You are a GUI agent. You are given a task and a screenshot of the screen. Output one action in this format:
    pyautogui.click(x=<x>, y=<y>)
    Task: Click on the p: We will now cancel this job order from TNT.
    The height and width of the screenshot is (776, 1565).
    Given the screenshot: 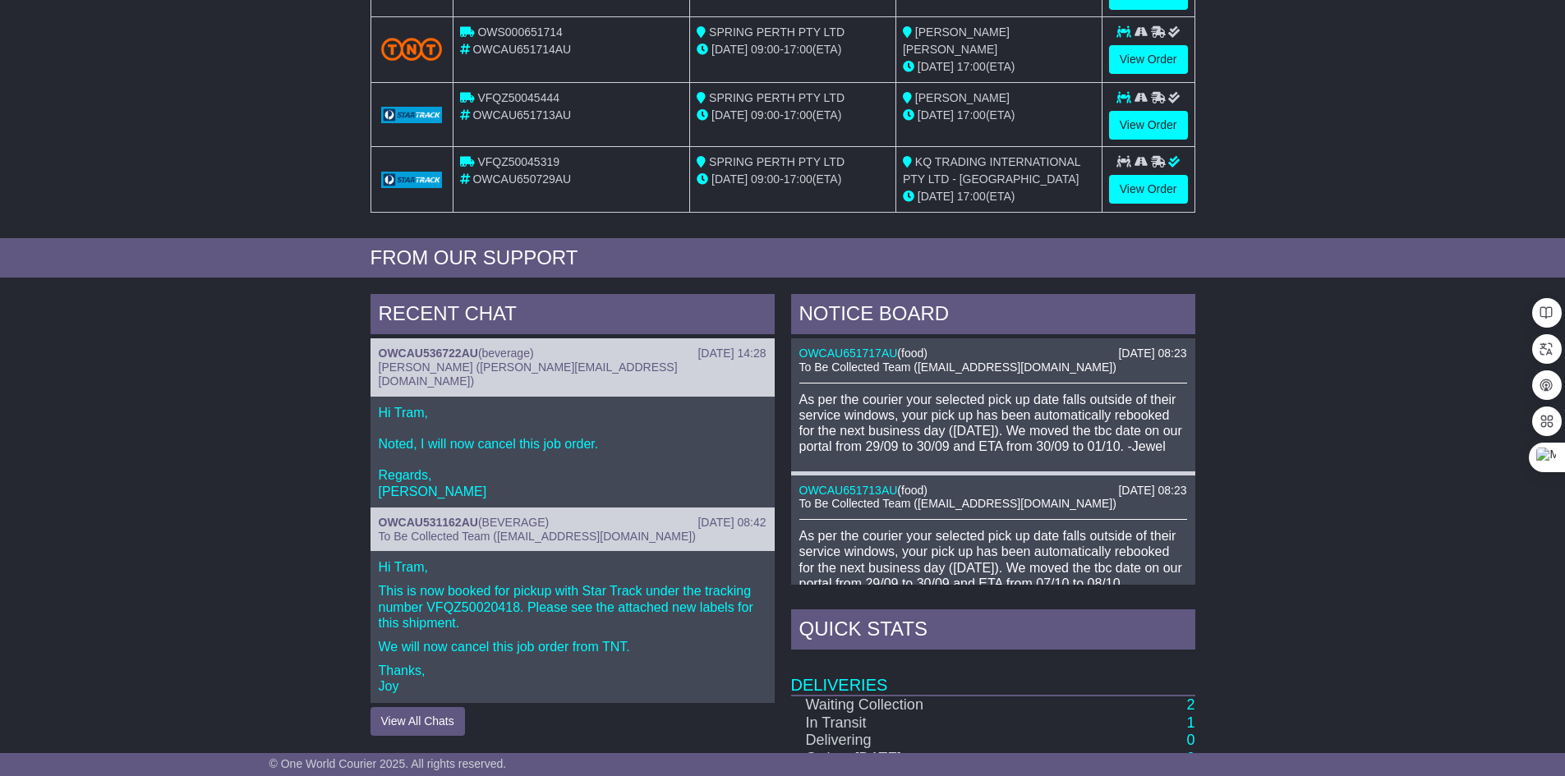 What is the action you would take?
    pyautogui.click(x=573, y=647)
    